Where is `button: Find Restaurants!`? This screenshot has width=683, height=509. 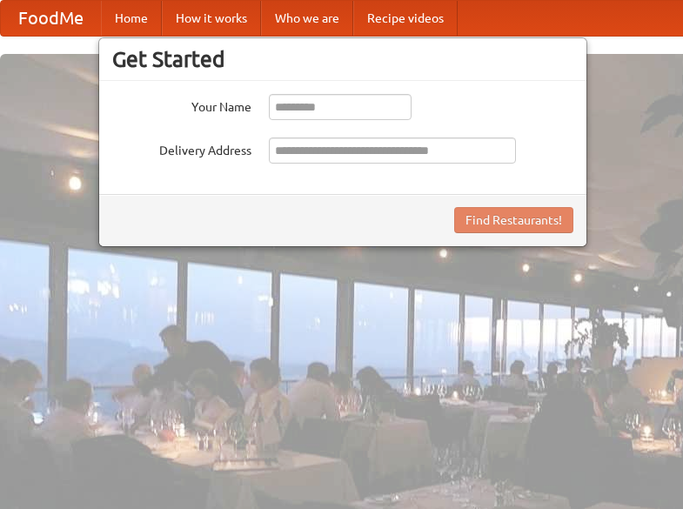 button: Find Restaurants! is located at coordinates (513, 220).